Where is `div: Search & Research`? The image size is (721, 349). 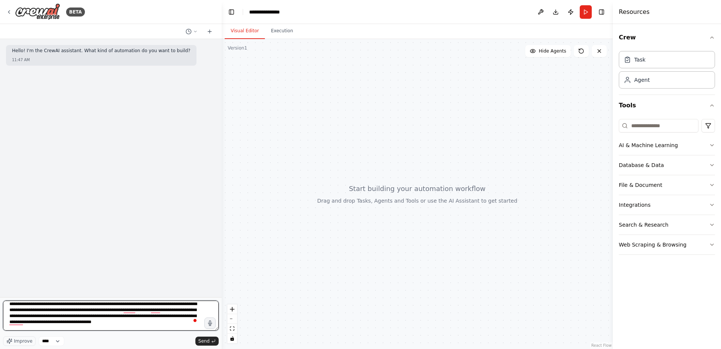
div: Search & Research is located at coordinates (643, 225).